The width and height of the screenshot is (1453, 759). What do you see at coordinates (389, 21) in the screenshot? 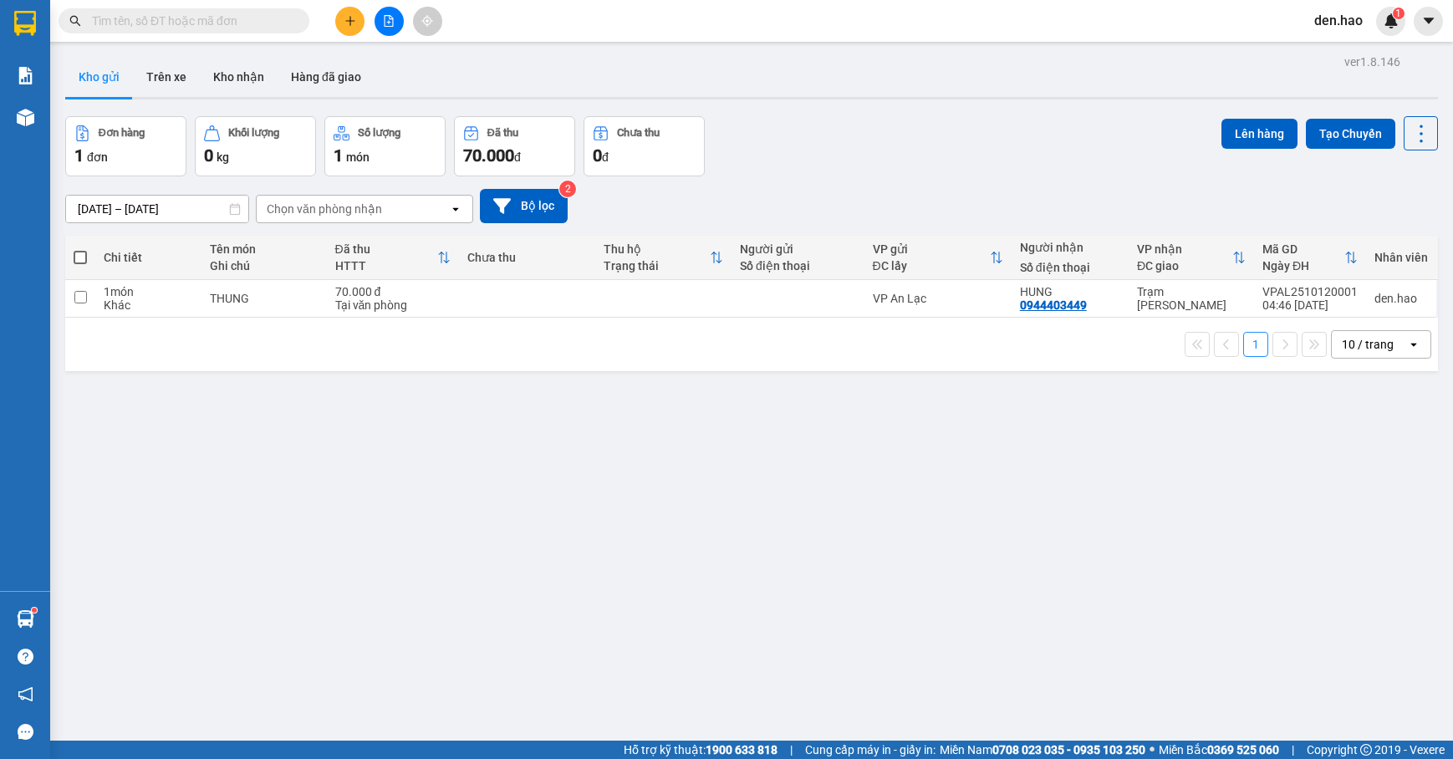
I see `button: file-add` at bounding box center [389, 21].